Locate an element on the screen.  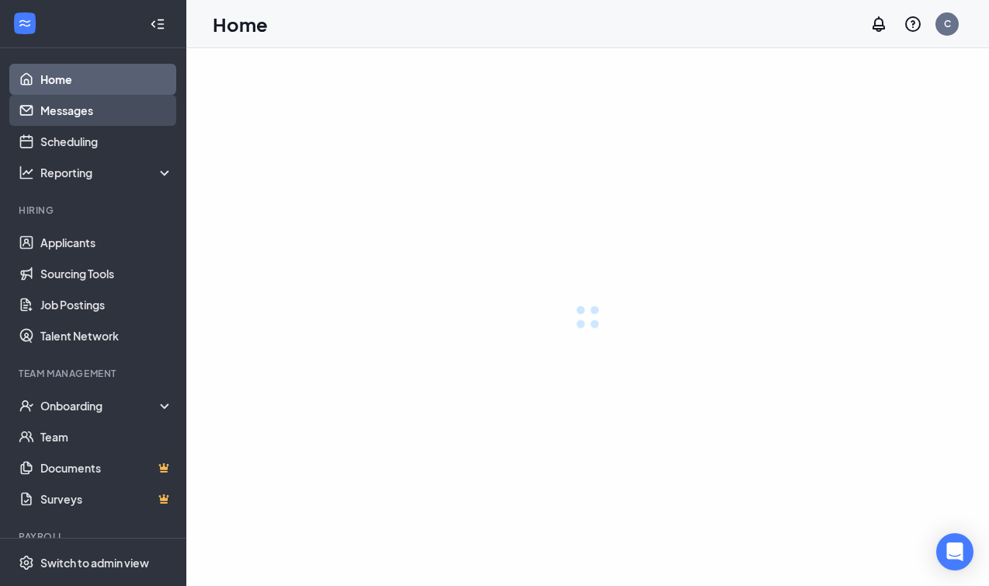
div: Reporting is located at coordinates (107, 172).